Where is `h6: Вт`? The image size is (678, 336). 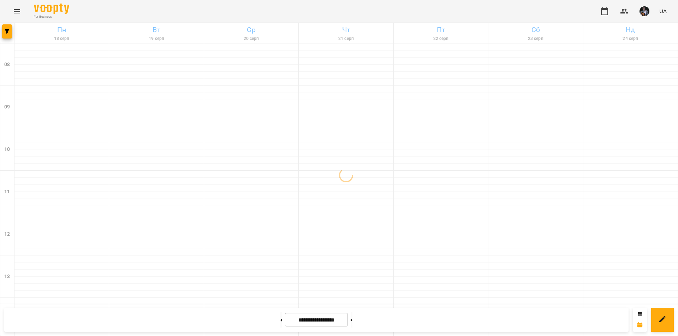 h6: Вт is located at coordinates (156, 30).